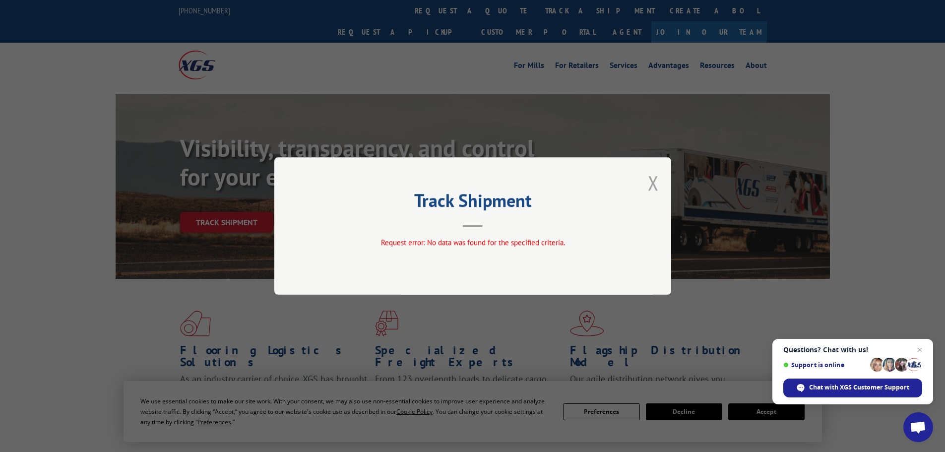 The width and height of the screenshot is (945, 452). I want to click on span: Support is online, so click(825, 364).